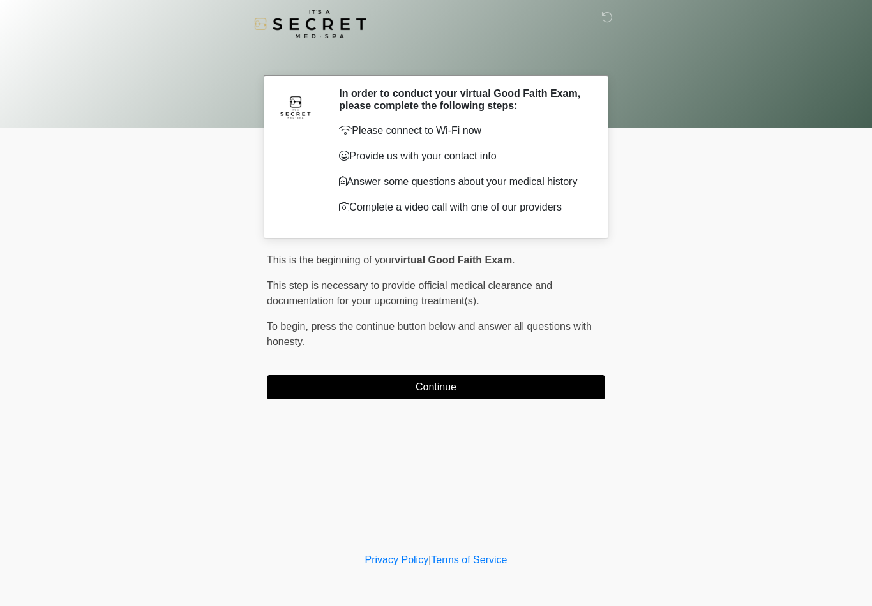  I want to click on a: Privacy Policy, so click(397, 560).